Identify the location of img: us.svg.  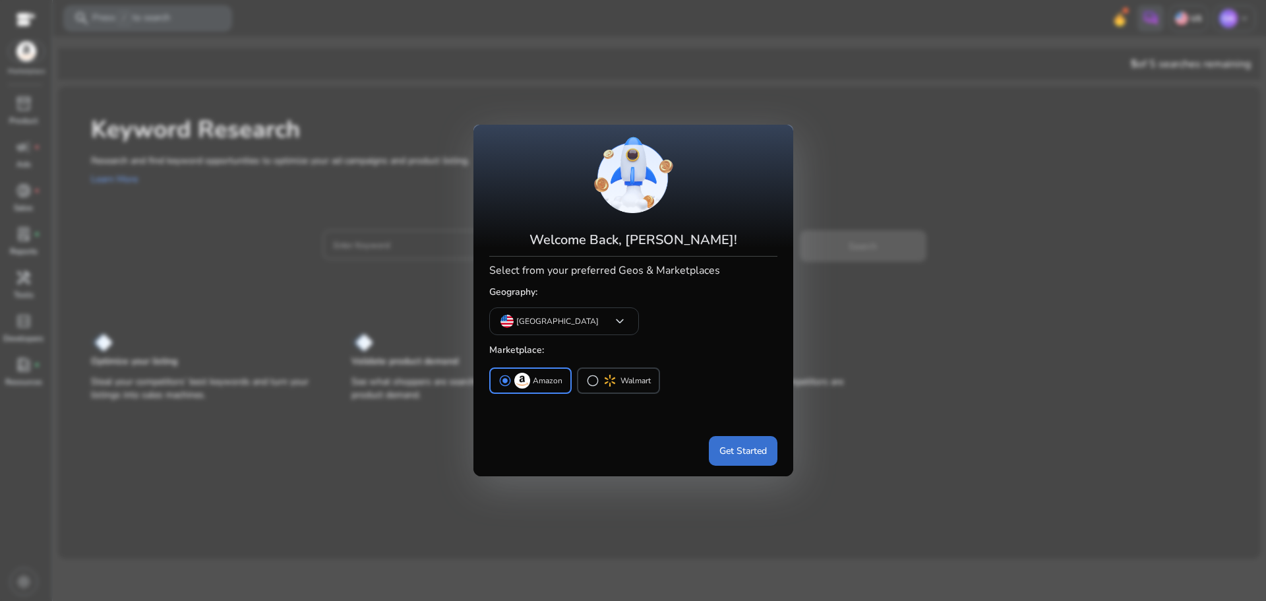
(507, 321).